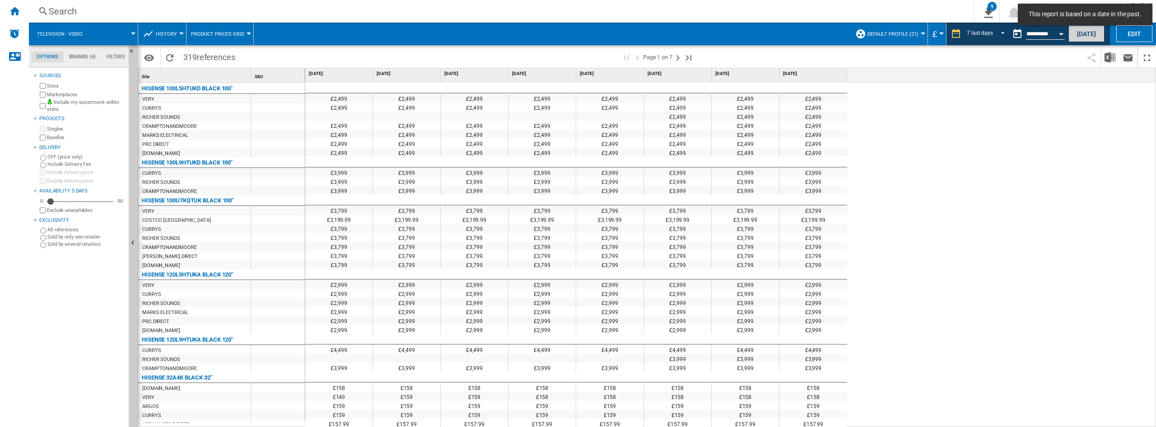 The height and width of the screenshot is (427, 1156). I want to click on span: references, so click(216, 57).